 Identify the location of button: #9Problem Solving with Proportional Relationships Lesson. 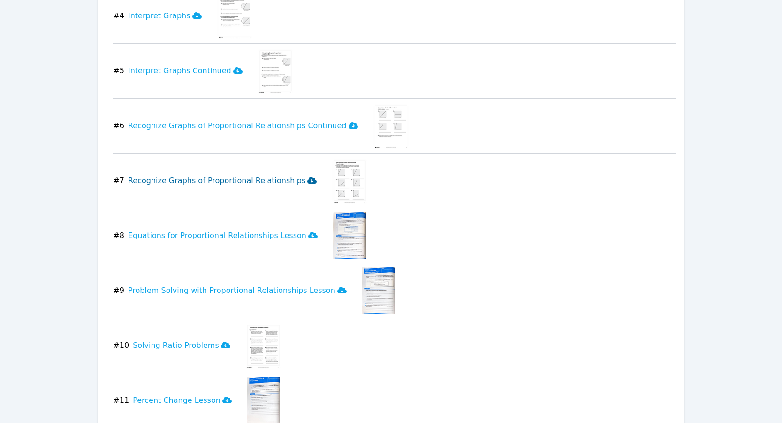
(233, 291).